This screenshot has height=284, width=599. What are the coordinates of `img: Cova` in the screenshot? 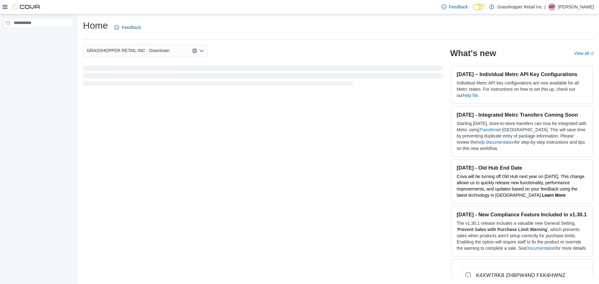 It's located at (27, 7).